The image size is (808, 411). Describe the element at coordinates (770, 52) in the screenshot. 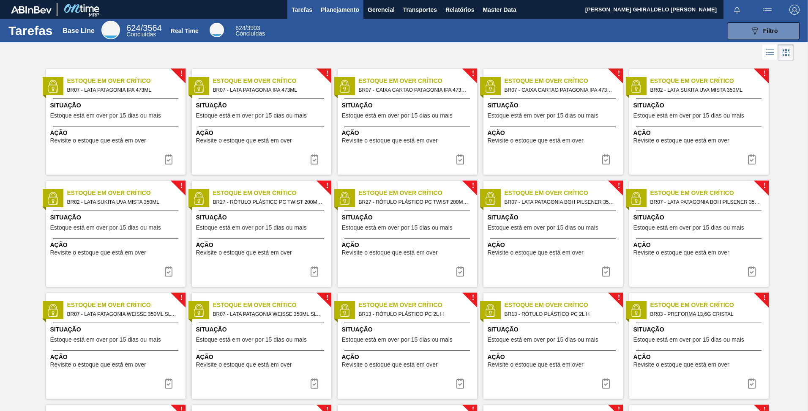

I see `div: Visão em Lista` at that location.